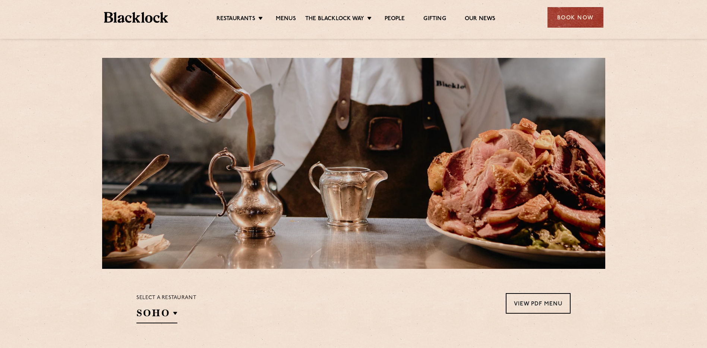 The width and height of the screenshot is (707, 348). Describe the element at coordinates (236, 19) in the screenshot. I see `a: Restaurants` at that location.